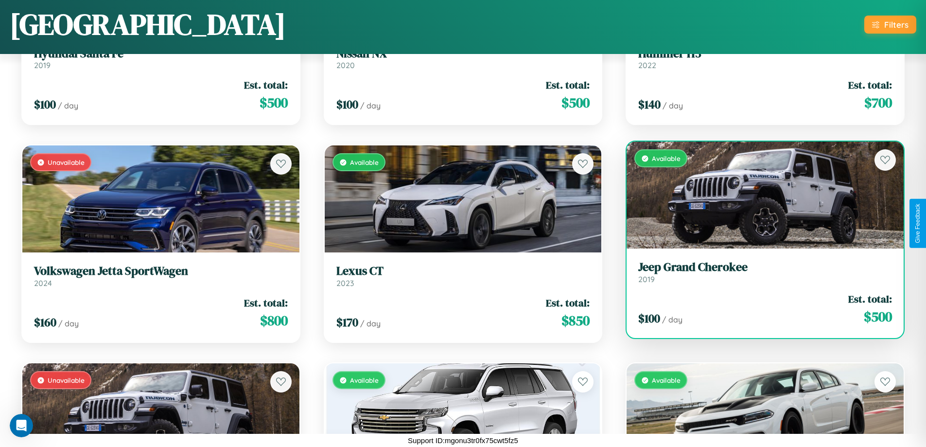  What do you see at coordinates (463, 271) in the screenshot?
I see `h3: Lexus CT` at bounding box center [463, 271].